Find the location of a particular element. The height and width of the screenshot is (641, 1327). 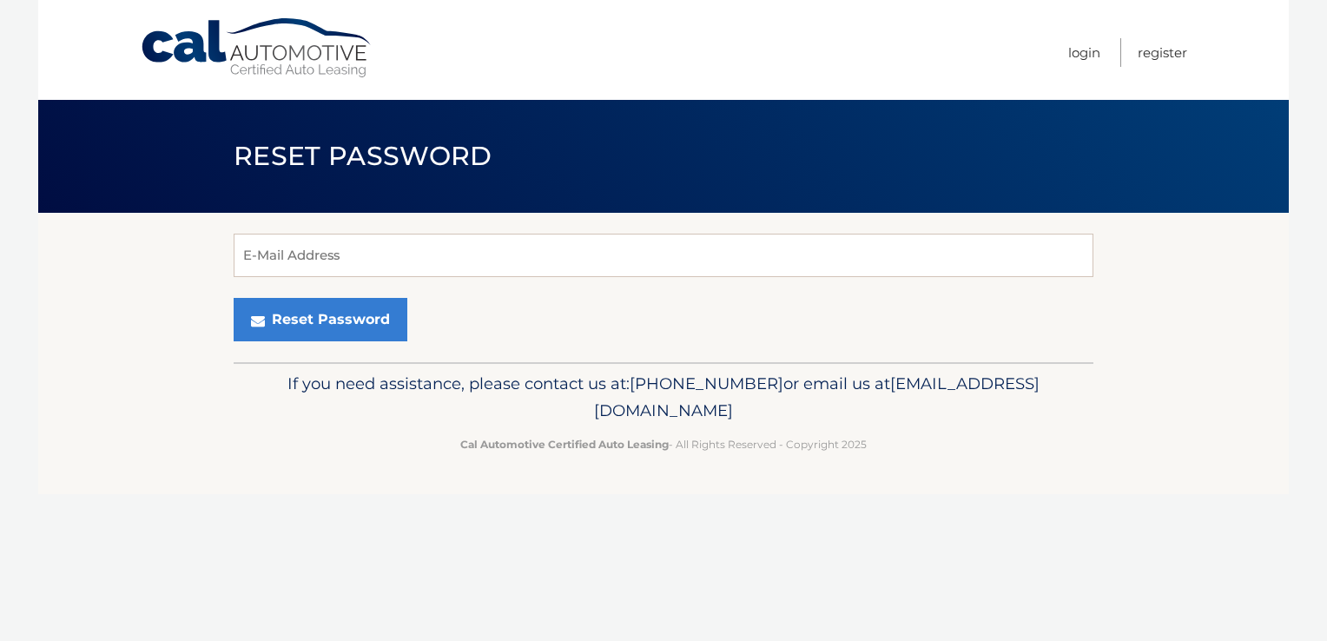

input: E-Mail Address is located at coordinates (663, 255).